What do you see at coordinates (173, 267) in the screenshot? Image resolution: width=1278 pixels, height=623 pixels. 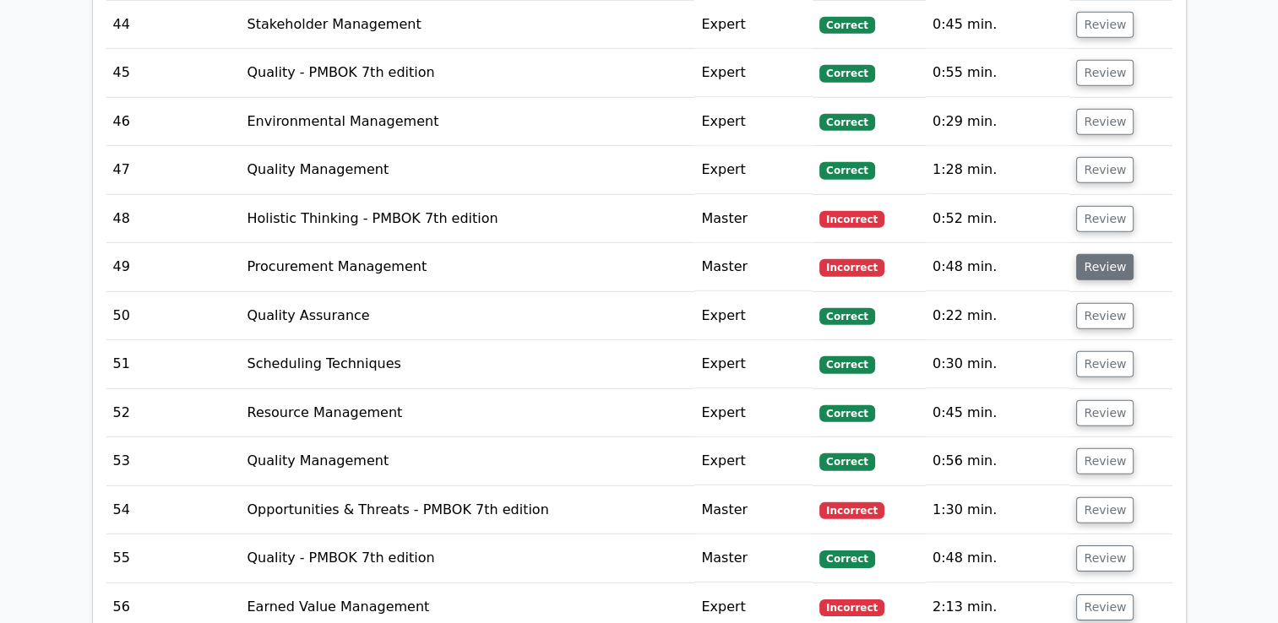 I see `td: 49` at bounding box center [173, 267].